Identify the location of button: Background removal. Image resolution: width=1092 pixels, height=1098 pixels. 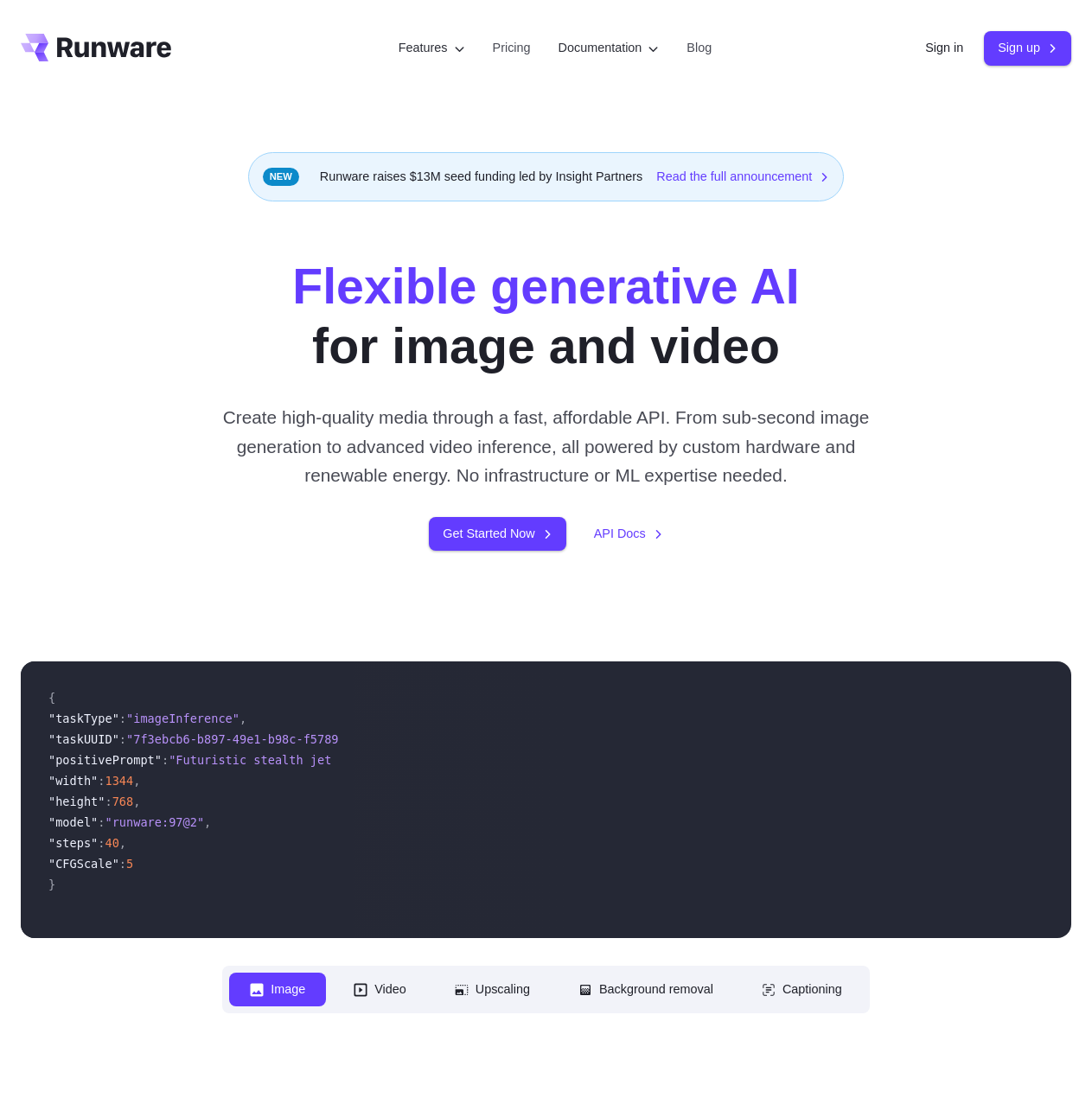
(646, 989).